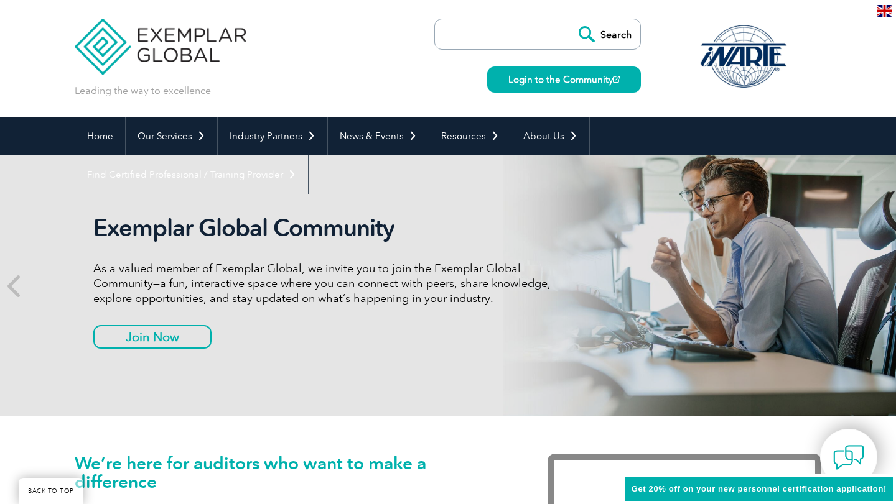  Describe the element at coordinates (327, 228) in the screenshot. I see `h2: Exemplar Global Community` at that location.